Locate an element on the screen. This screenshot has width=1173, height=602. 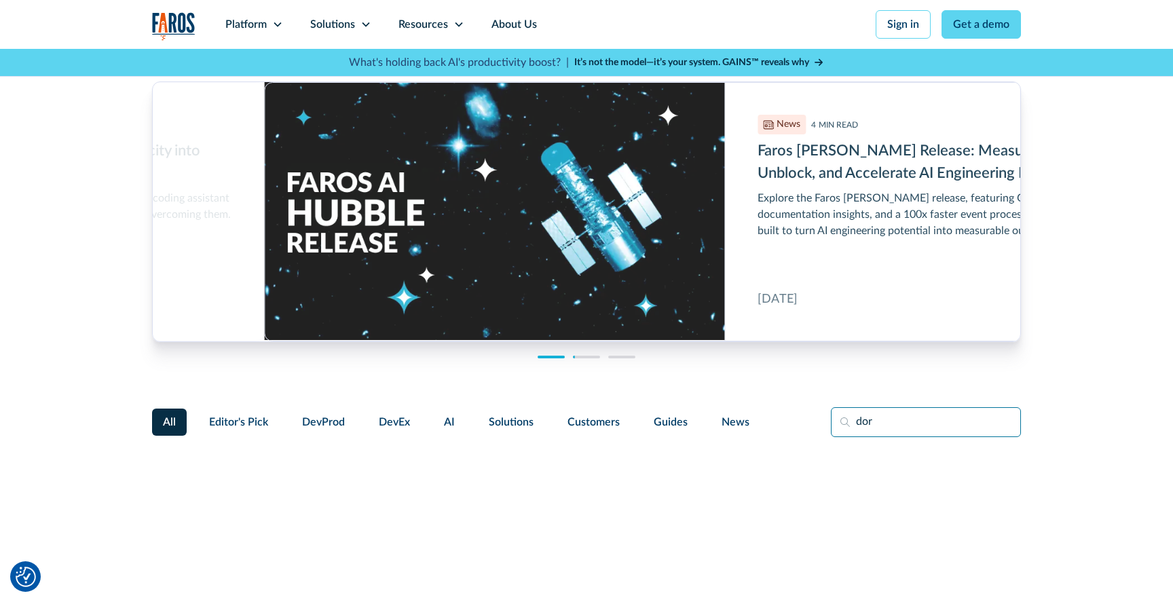
a: Sign in is located at coordinates (903, 24).